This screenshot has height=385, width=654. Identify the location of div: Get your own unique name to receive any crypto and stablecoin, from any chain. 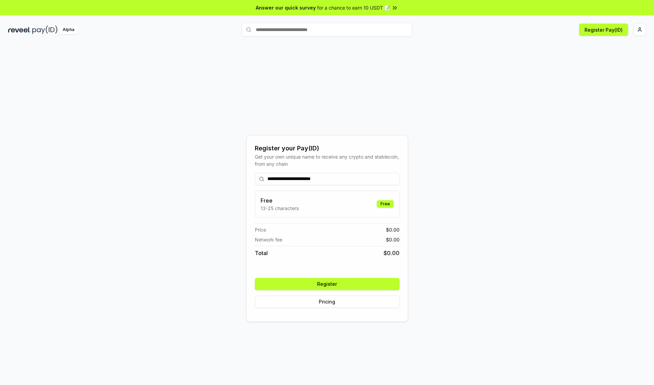
(327, 160).